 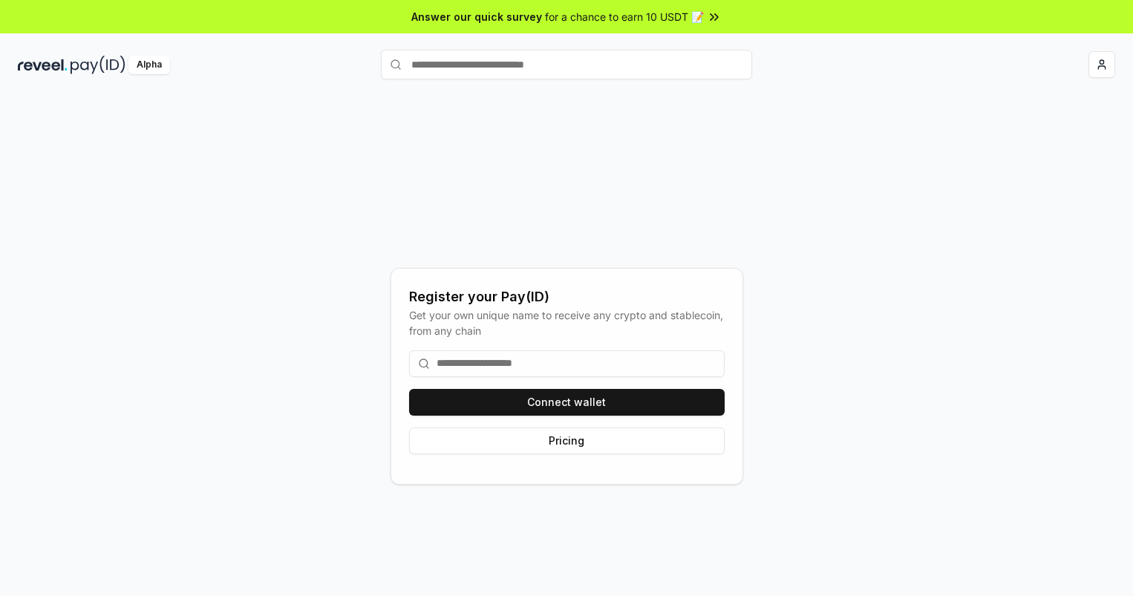 What do you see at coordinates (566, 323) in the screenshot?
I see `div: Get your own unique name to receive any crypto and stablecoin, from any chain` at bounding box center [566, 323].